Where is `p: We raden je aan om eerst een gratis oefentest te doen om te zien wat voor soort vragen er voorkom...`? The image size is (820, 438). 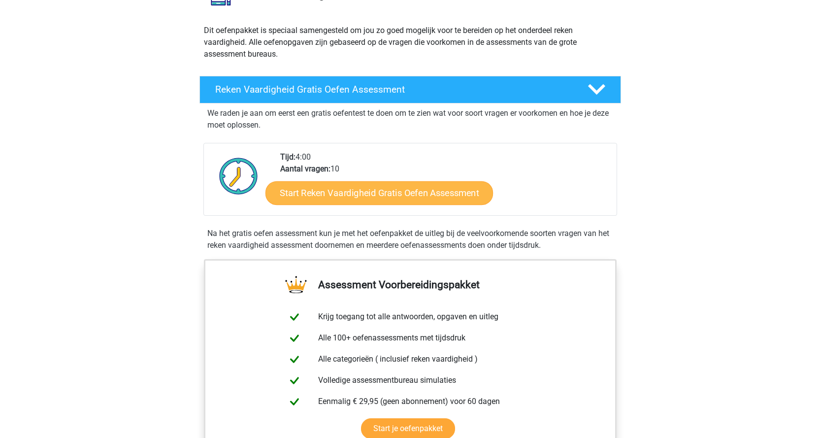
p: We raden je aan om eerst een gratis oefentest te doen om te zien wat voor soort vragen er voorkom... is located at coordinates (410, 119).